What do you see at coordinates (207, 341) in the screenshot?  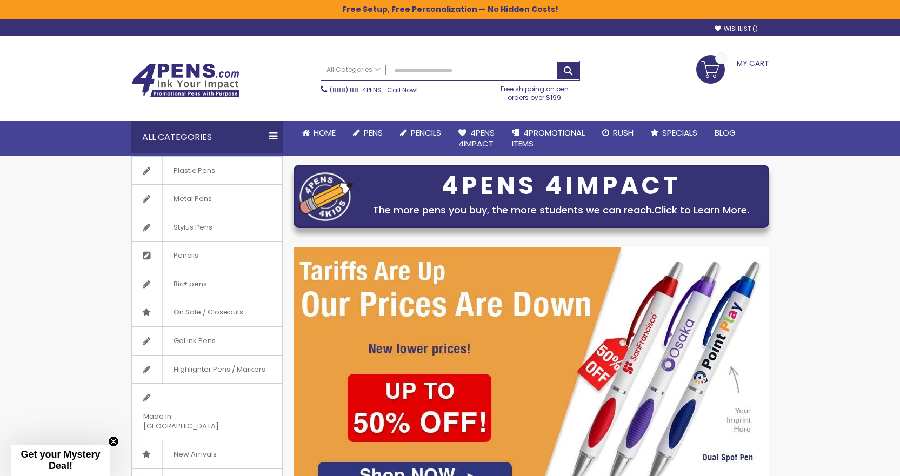 I see `a: Gel Ink Pens` at bounding box center [207, 341].